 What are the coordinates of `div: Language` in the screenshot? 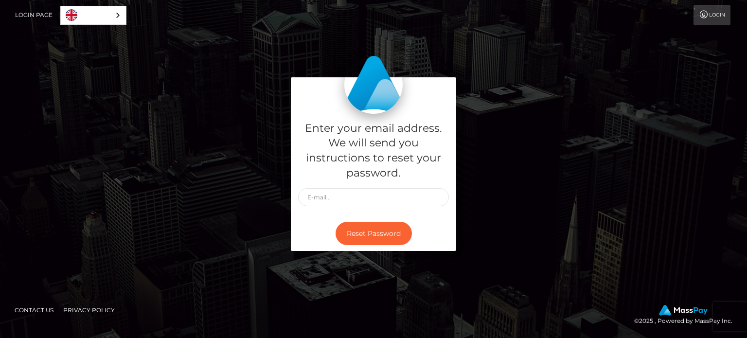 It's located at (93, 15).